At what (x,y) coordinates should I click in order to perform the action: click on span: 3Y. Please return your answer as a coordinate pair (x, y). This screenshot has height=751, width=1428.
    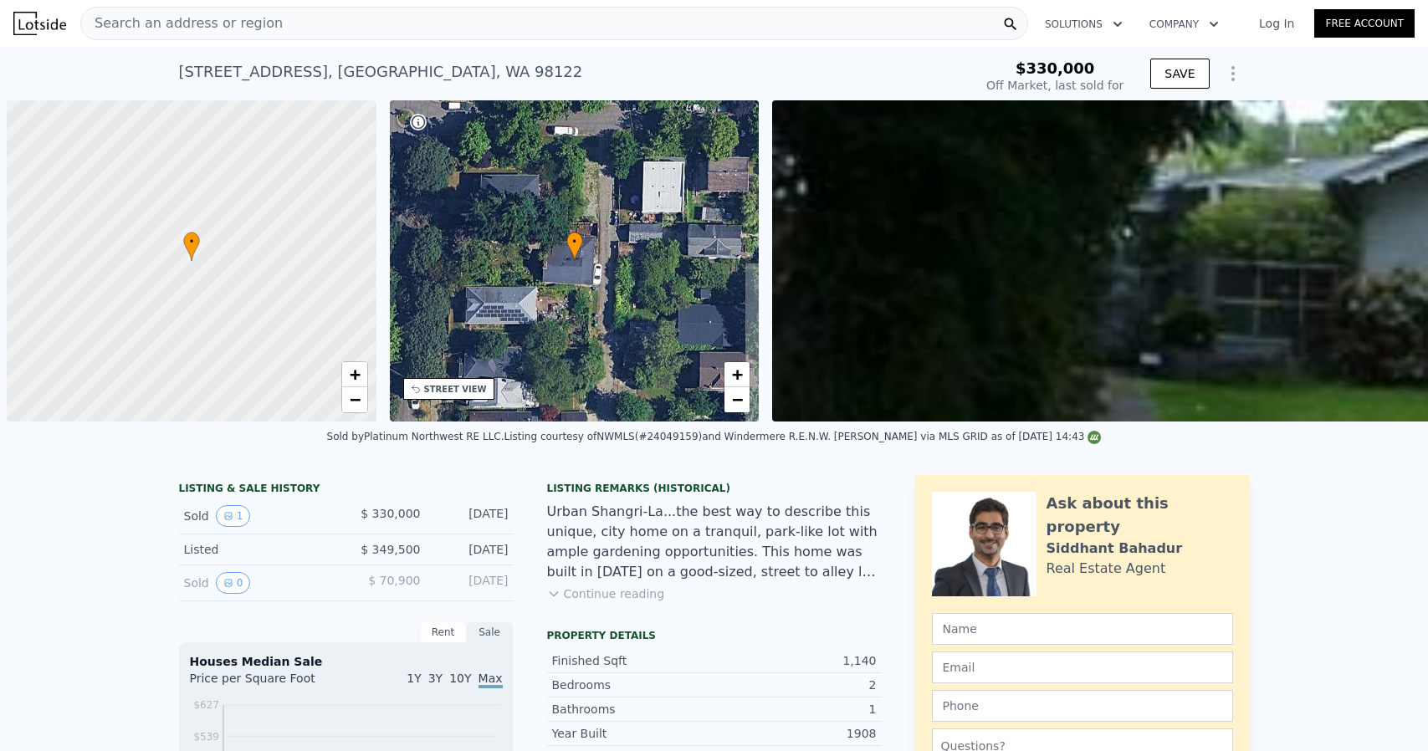
    Looking at the image, I should click on (435, 678).